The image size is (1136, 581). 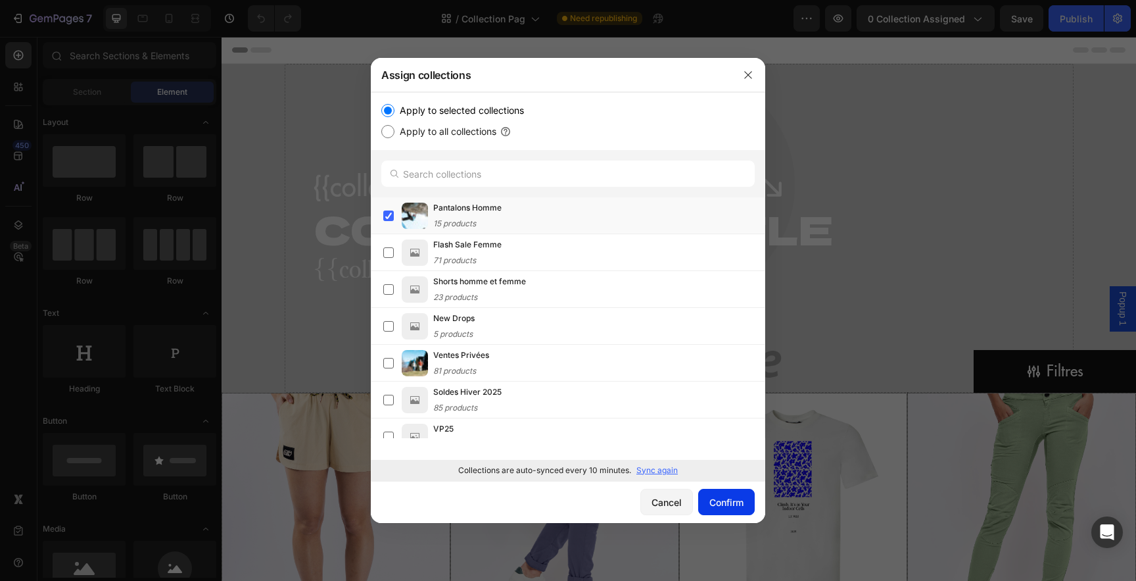 What do you see at coordinates (454, 260) in the screenshot?
I see `span: 71 products` at bounding box center [454, 260].